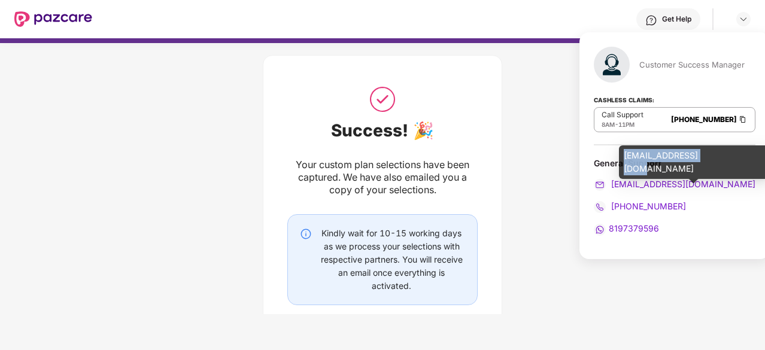 Image resolution: width=765 pixels, height=350 pixels. What do you see at coordinates (382, 177) in the screenshot?
I see `div: Your custom plan selections have been captured. We have also emailed you a copy of your selections.` at bounding box center [382, 177].